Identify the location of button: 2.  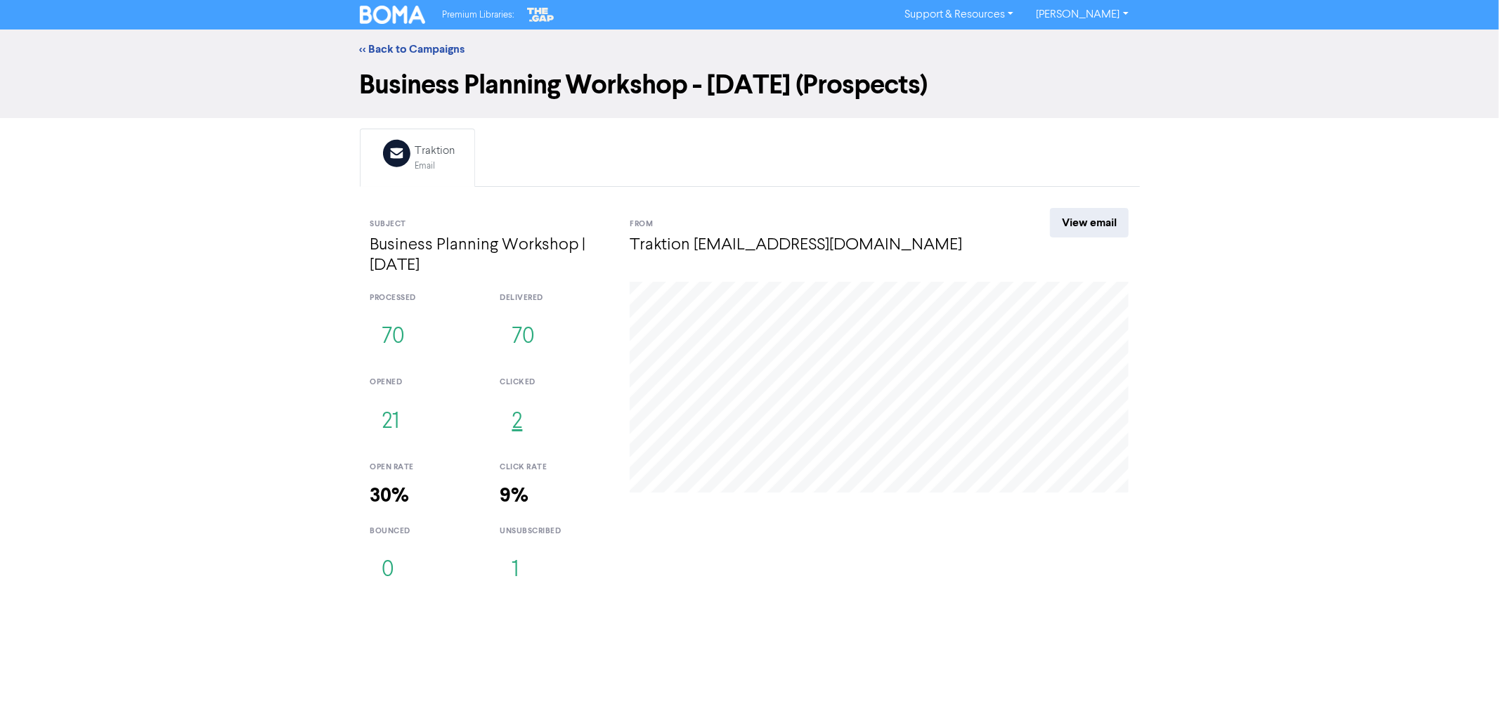
(516, 422).